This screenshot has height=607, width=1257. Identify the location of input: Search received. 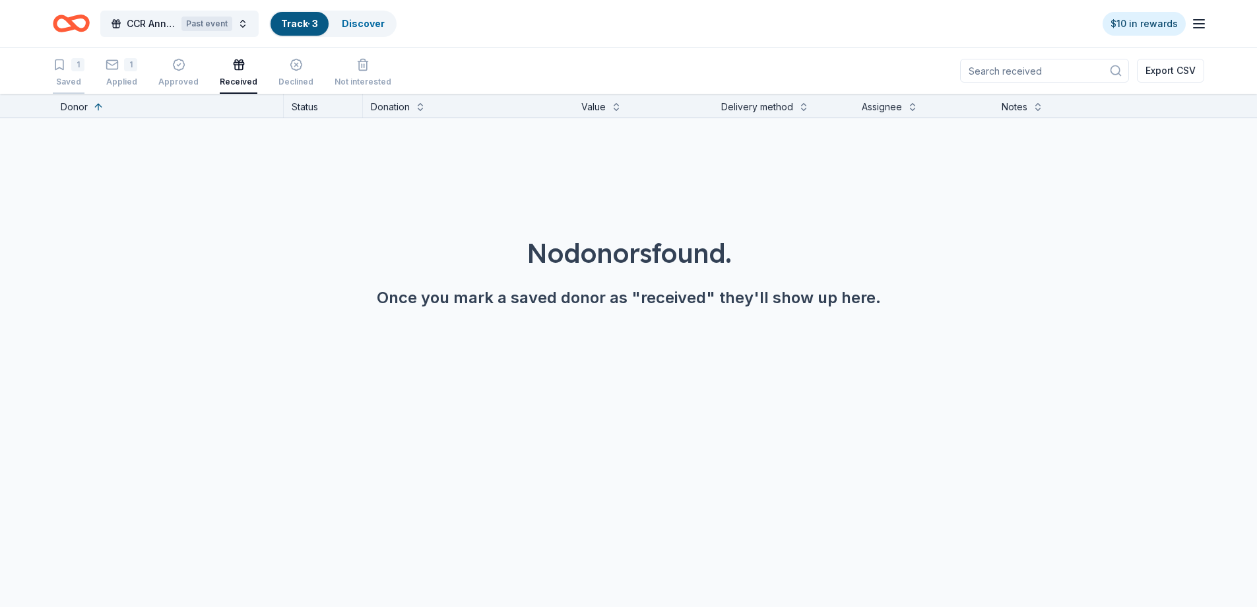
(1045, 71).